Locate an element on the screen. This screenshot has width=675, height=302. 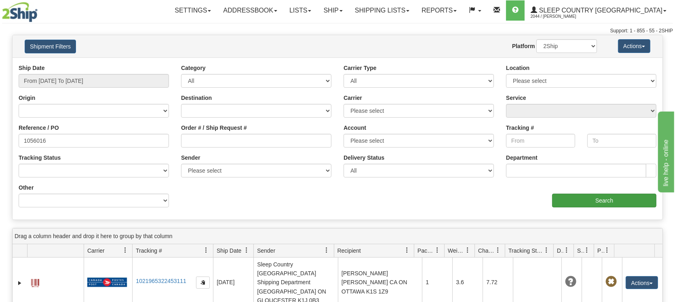
label: Delivery Status is located at coordinates (364, 158).